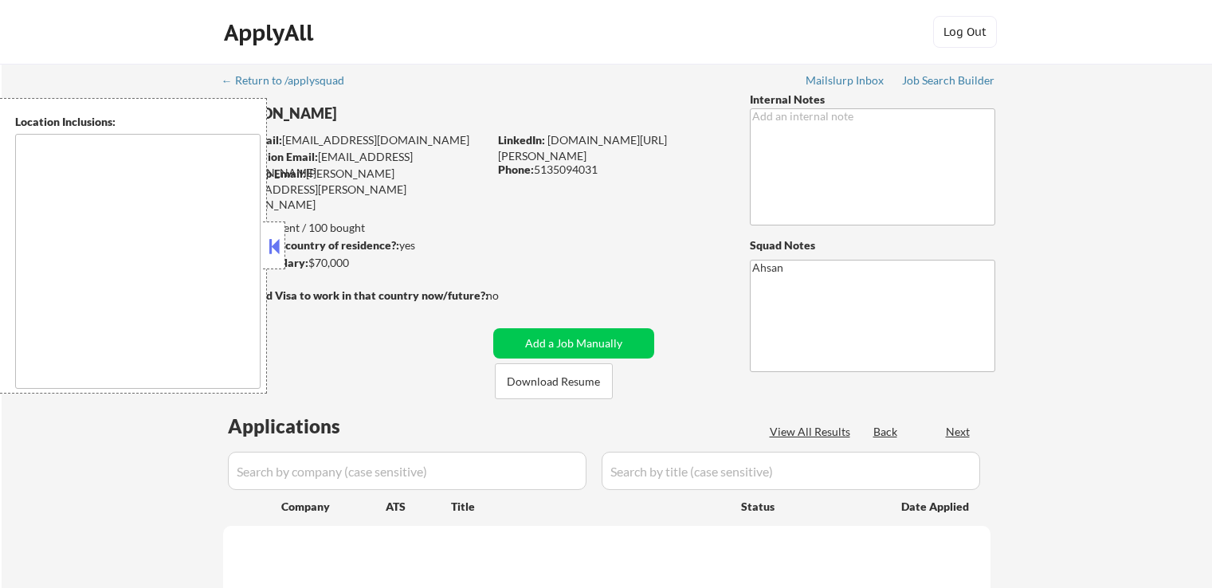  I want to click on div: $70,000, so click(355, 263).